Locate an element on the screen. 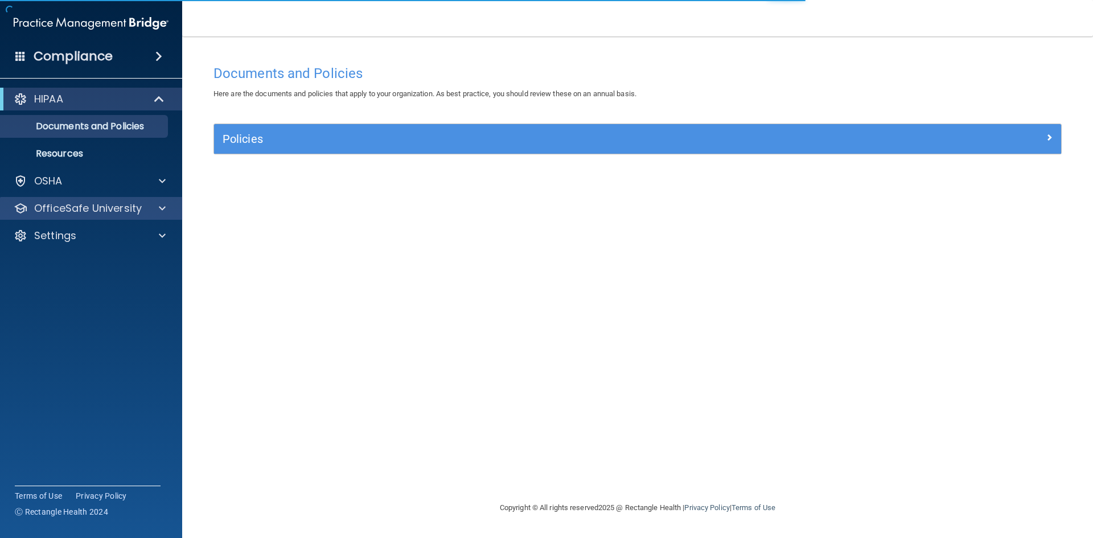 The height and width of the screenshot is (538, 1093). a: Policies is located at coordinates (638, 139).